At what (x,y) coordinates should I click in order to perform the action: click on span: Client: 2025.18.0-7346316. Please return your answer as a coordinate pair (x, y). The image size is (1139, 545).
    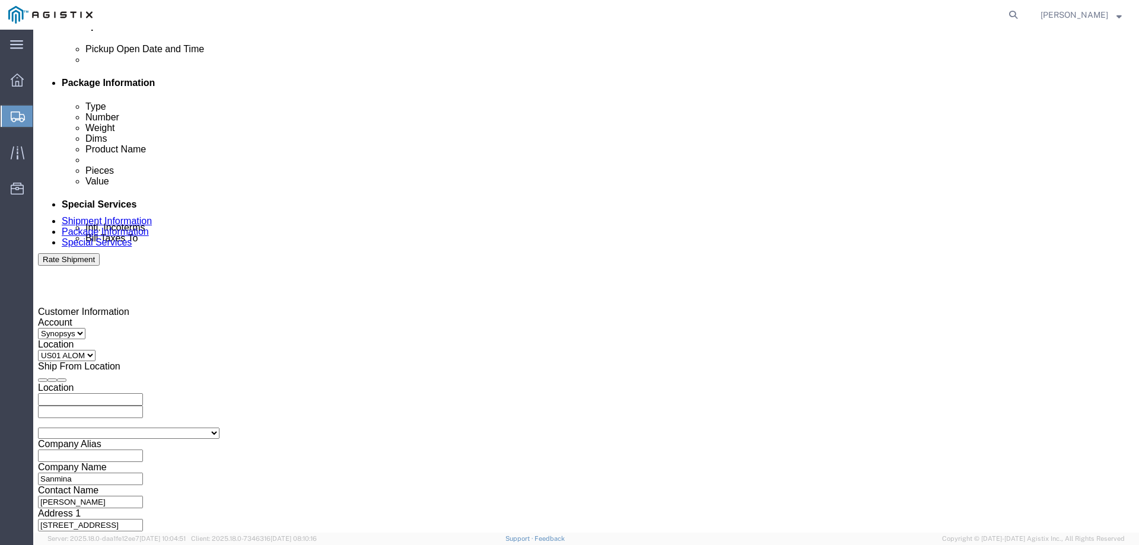
    Looking at the image, I should click on (254, 539).